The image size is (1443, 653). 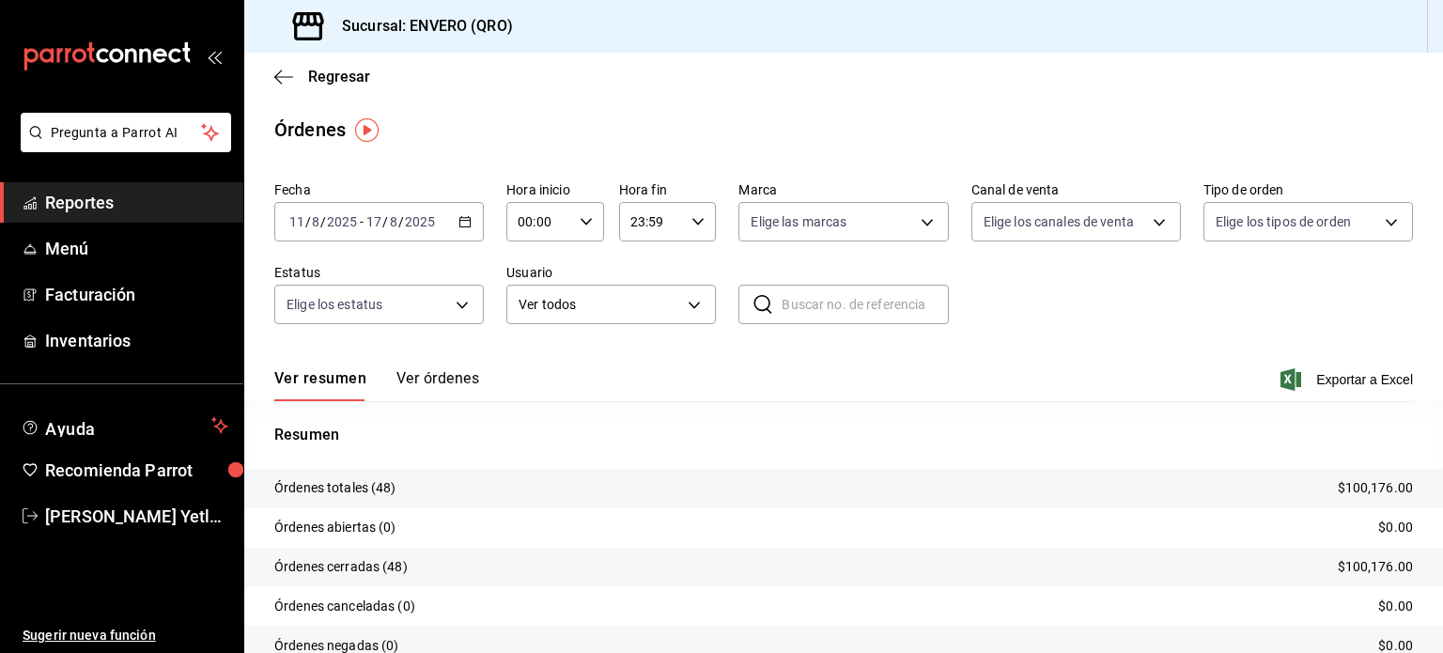 I want to click on a: Pregunta a Parrot AI, so click(x=122, y=146).